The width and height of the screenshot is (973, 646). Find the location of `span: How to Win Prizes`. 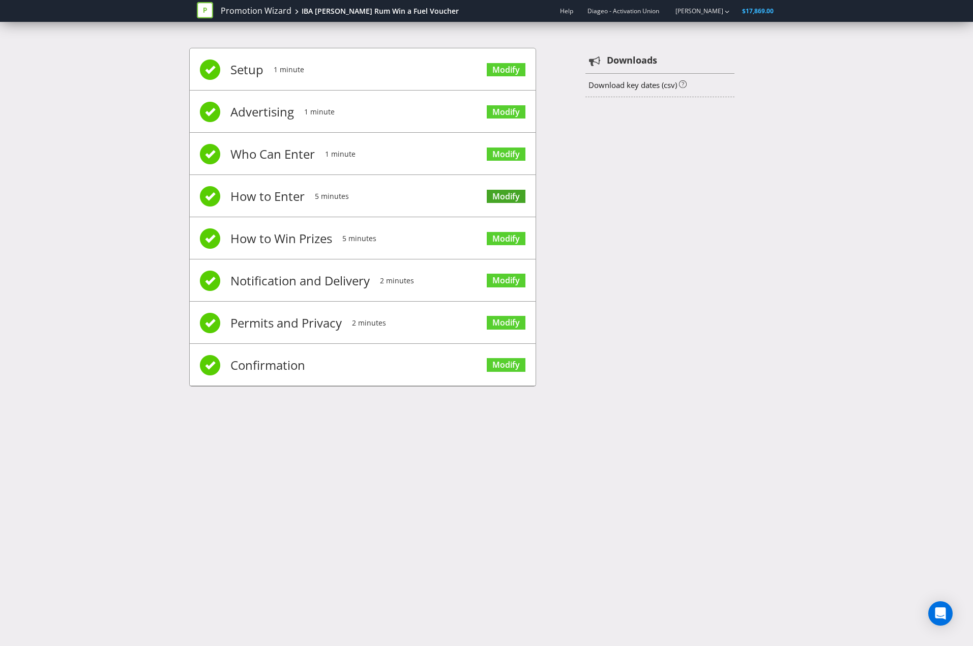

span: How to Win Prizes is located at coordinates (281, 239).